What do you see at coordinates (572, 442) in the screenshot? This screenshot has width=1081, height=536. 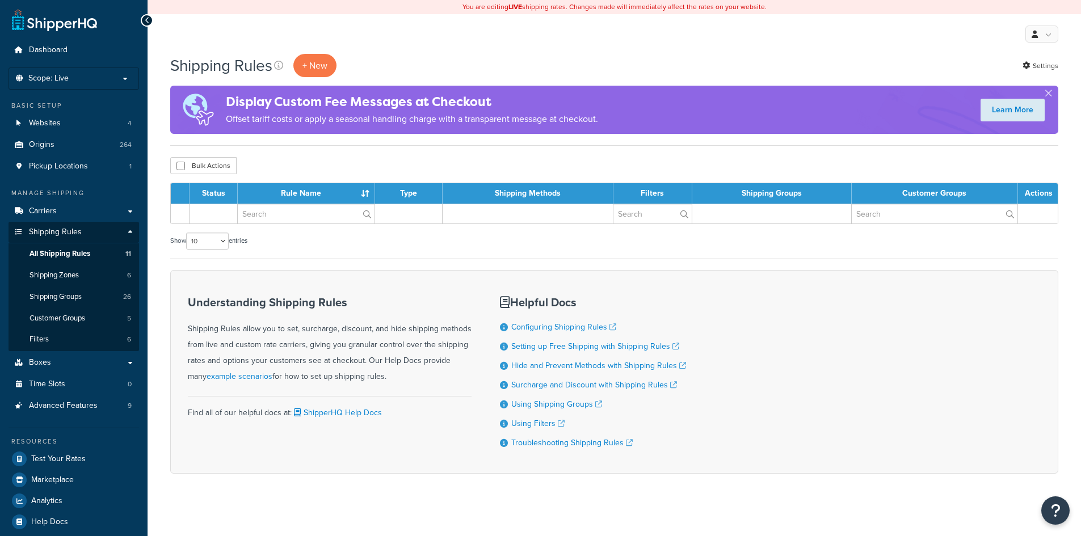 I see `a: Troubleshooting Shipping Rules` at bounding box center [572, 442].